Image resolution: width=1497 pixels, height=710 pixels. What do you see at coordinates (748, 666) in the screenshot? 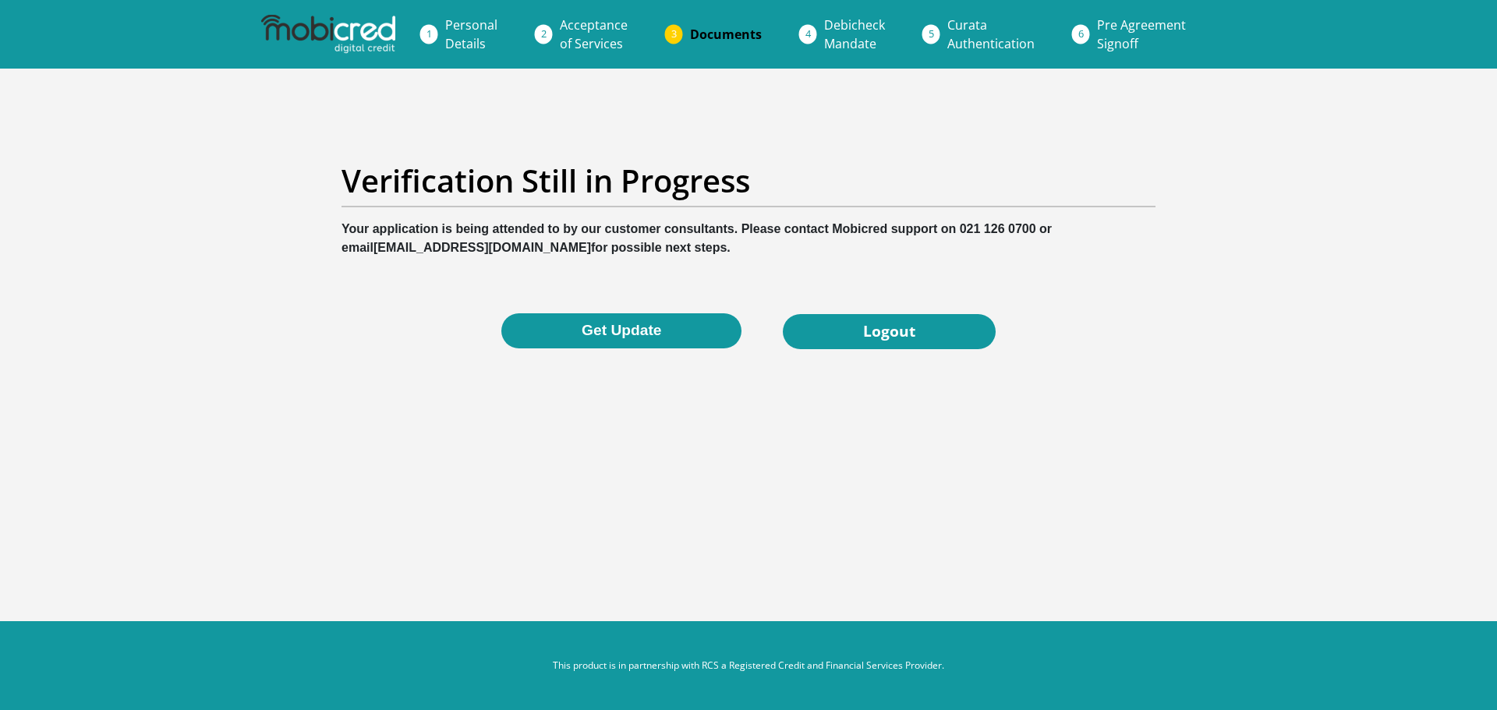
I see `p: This product is in partnership with RCS a Registered Credit and Financial Services Provider.` at bounding box center [748, 666].